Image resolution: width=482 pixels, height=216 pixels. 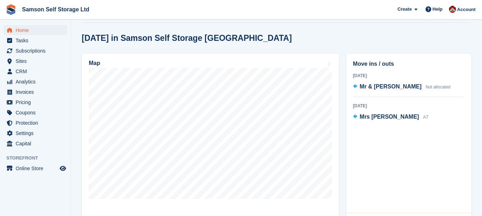 What do you see at coordinates (409, 64) in the screenshot?
I see `h2: Move ins / outs` at bounding box center [409, 64].